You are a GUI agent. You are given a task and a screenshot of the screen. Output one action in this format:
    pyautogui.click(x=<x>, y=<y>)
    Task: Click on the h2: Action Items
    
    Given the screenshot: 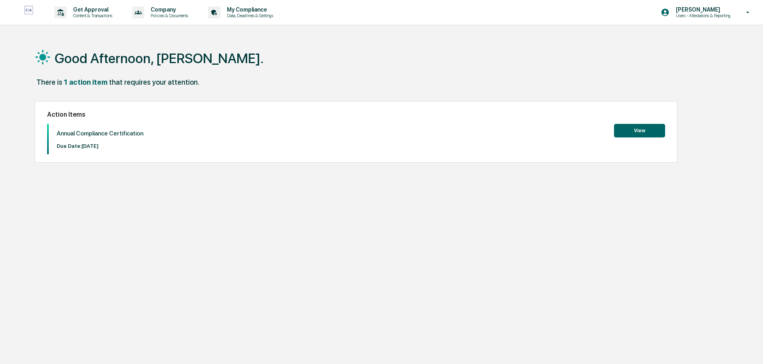 What is the action you would take?
    pyautogui.click(x=356, y=114)
    